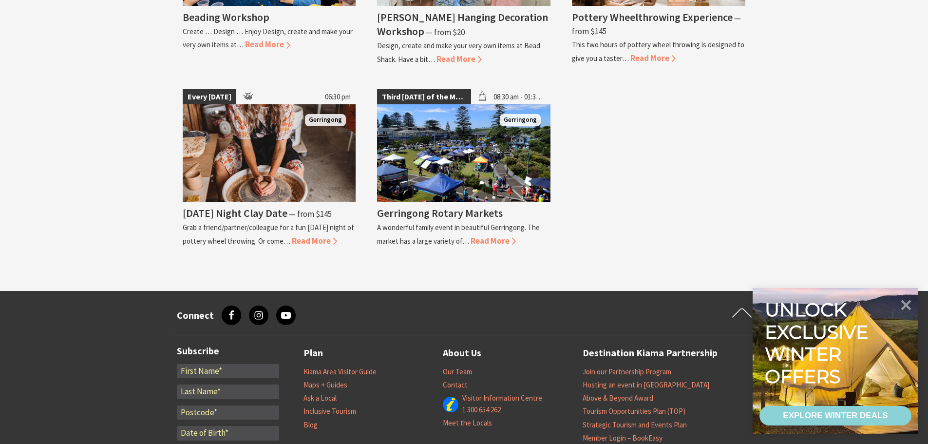 The height and width of the screenshot is (444, 928). What do you see at coordinates (195, 315) in the screenshot?
I see `h3: Connect` at bounding box center [195, 315].